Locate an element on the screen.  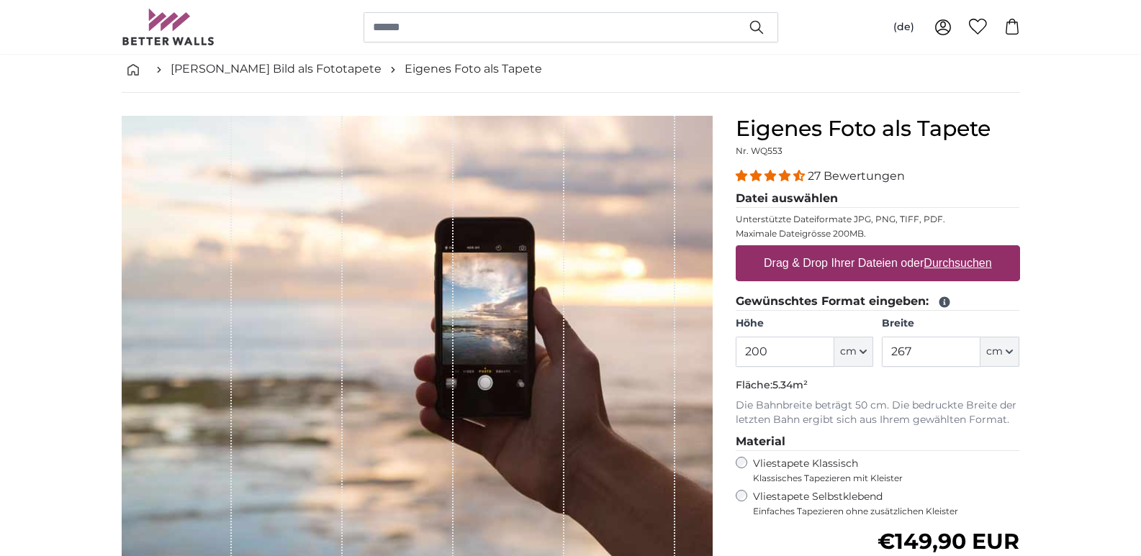
label: Drag & Drop Ihrer Dateien oder is located at coordinates (877, 263).